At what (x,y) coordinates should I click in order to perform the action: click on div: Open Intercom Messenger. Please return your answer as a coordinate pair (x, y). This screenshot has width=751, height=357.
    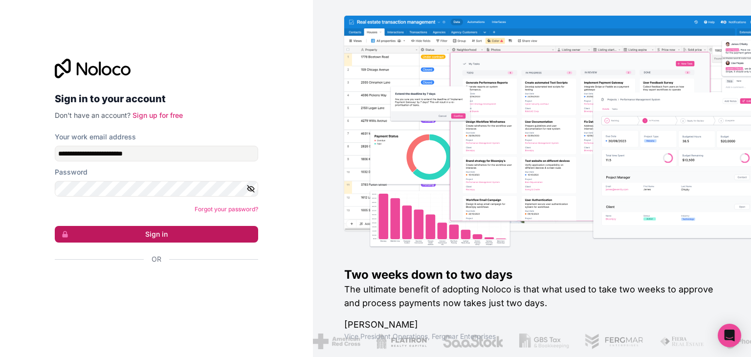
    Looking at the image, I should click on (730, 335).